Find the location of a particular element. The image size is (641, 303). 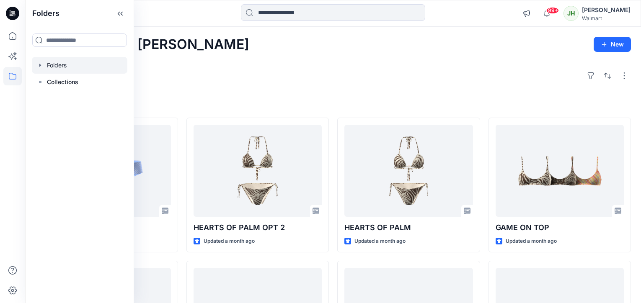

p: Collections is located at coordinates (62, 82).